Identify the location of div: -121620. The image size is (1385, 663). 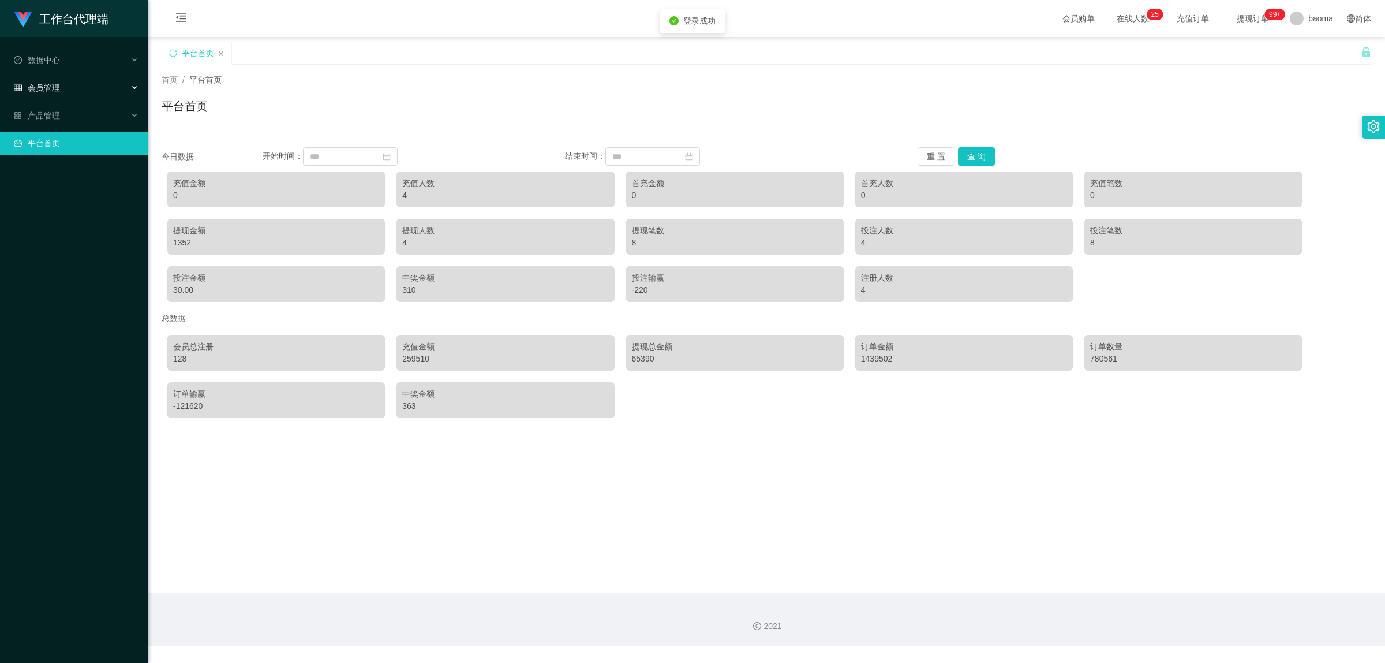
(276, 406).